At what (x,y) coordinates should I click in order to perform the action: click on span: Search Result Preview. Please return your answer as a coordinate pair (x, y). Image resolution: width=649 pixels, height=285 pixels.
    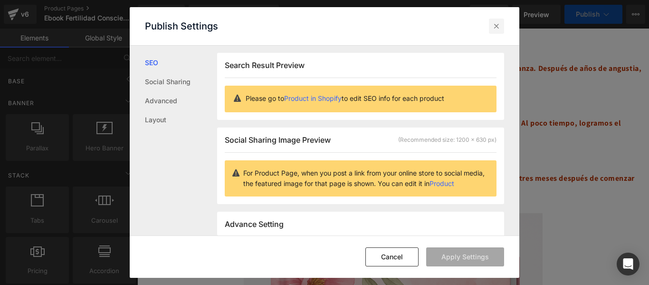
    Looking at the image, I should click on (265, 65).